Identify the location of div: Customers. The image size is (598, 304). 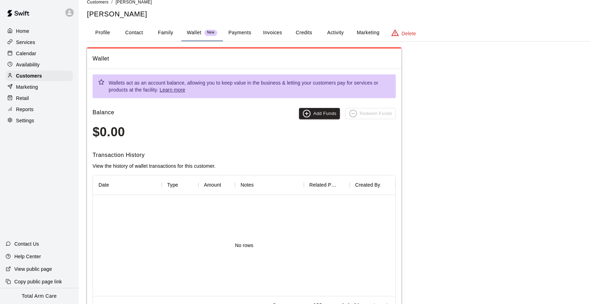
(39, 76).